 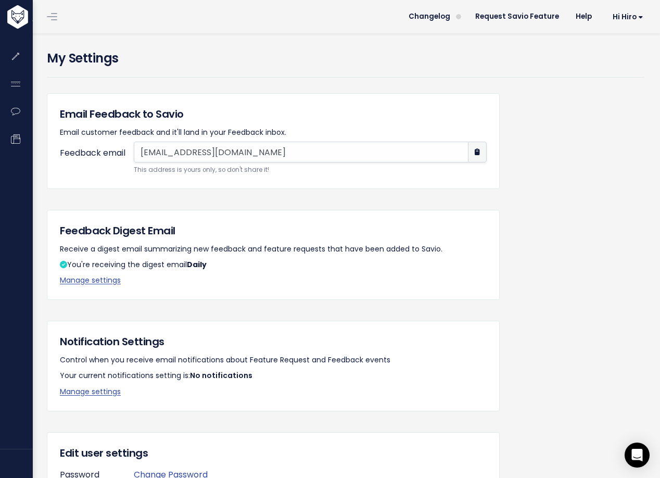 What do you see at coordinates (637, 455) in the screenshot?
I see `div: Open Intercom Messenger` at bounding box center [637, 455].